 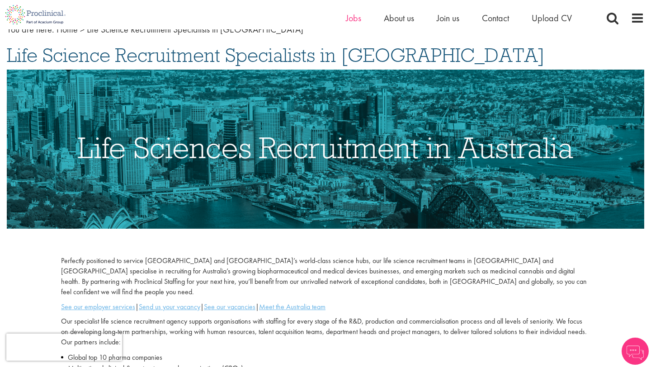 I want to click on a: breadcrumb link, so click(x=67, y=29).